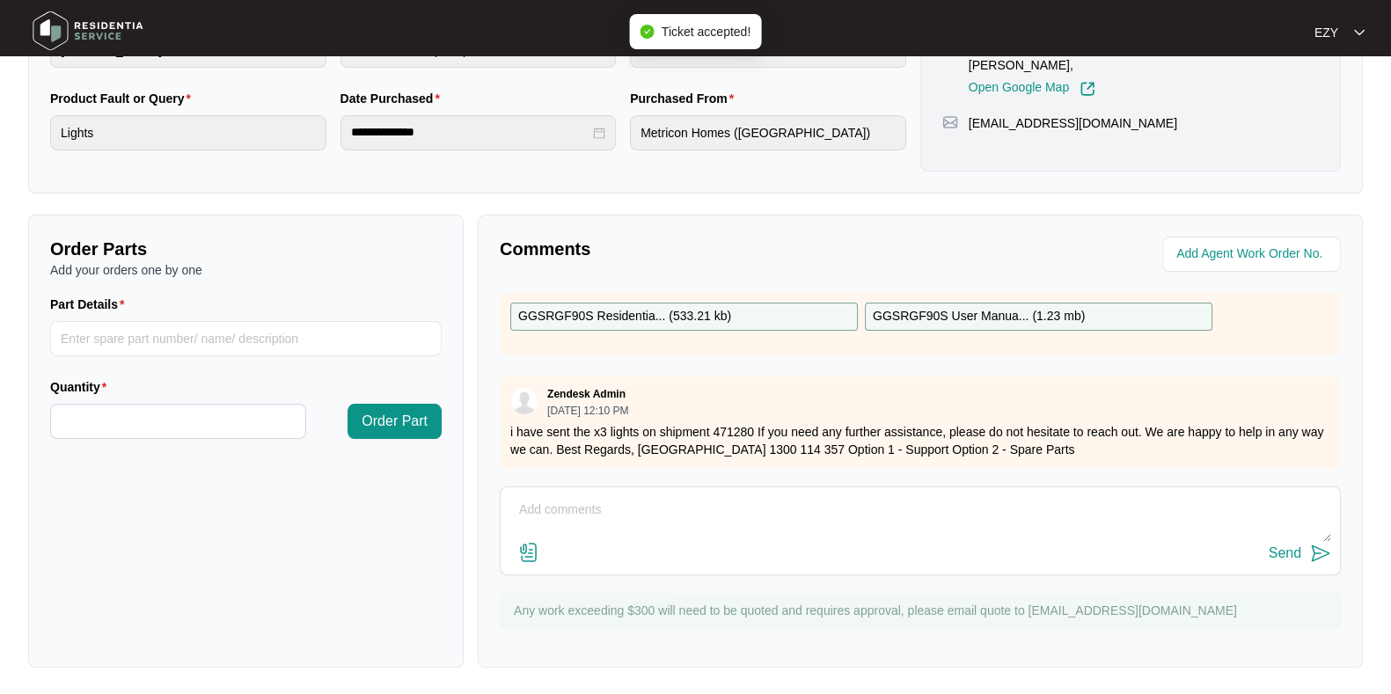 The height and width of the screenshot is (694, 1391). Describe the element at coordinates (920, 441) in the screenshot. I see `p: i have sent the x3 lights on shipment 471280 If you need any further assistance, please do not he...` at that location.